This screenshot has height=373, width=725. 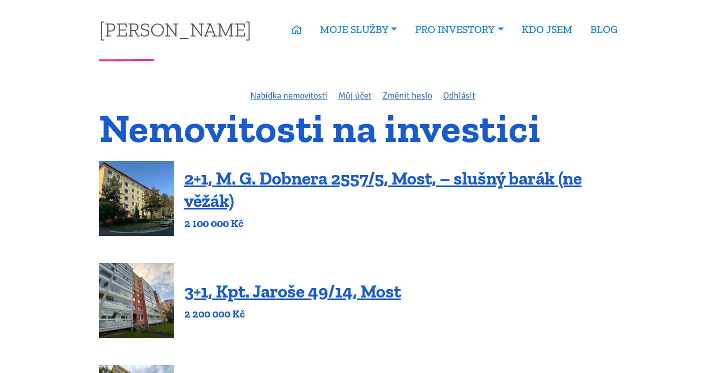 I want to click on p: 2 200 000 Kč, so click(x=292, y=314).